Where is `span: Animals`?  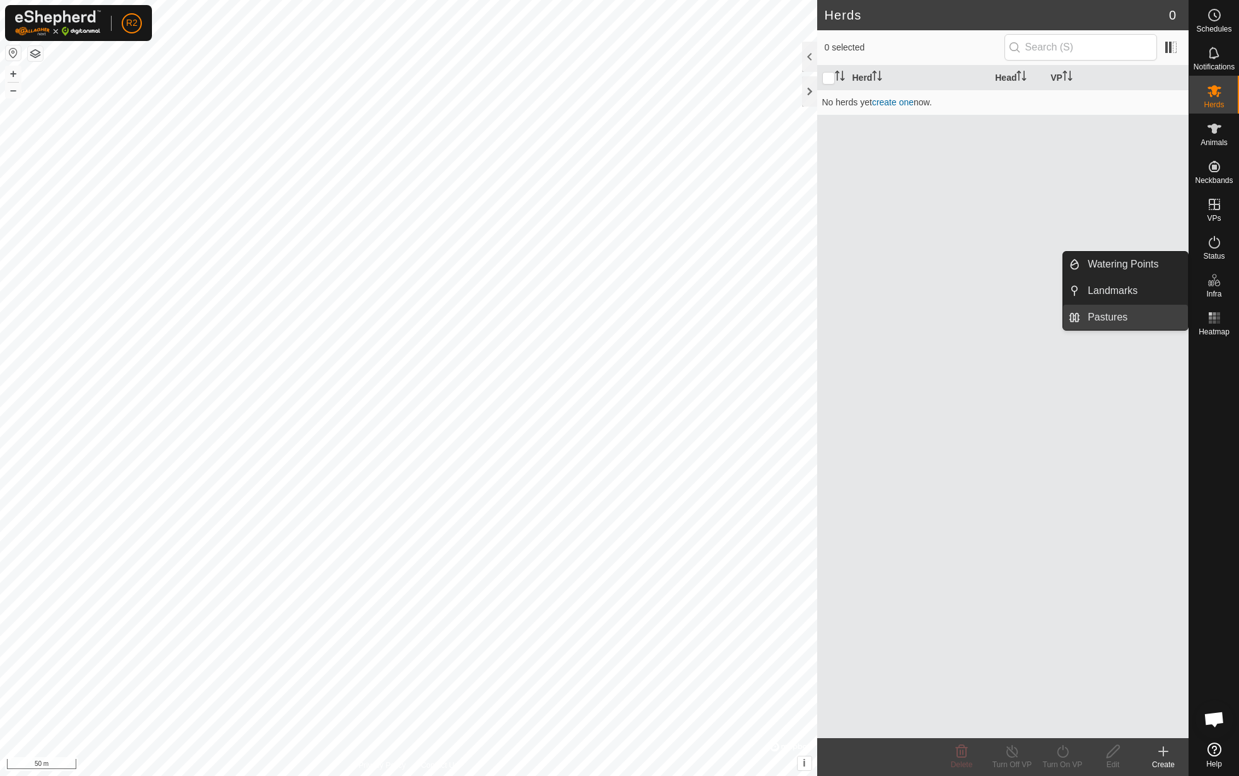 span: Animals is located at coordinates (1214, 143).